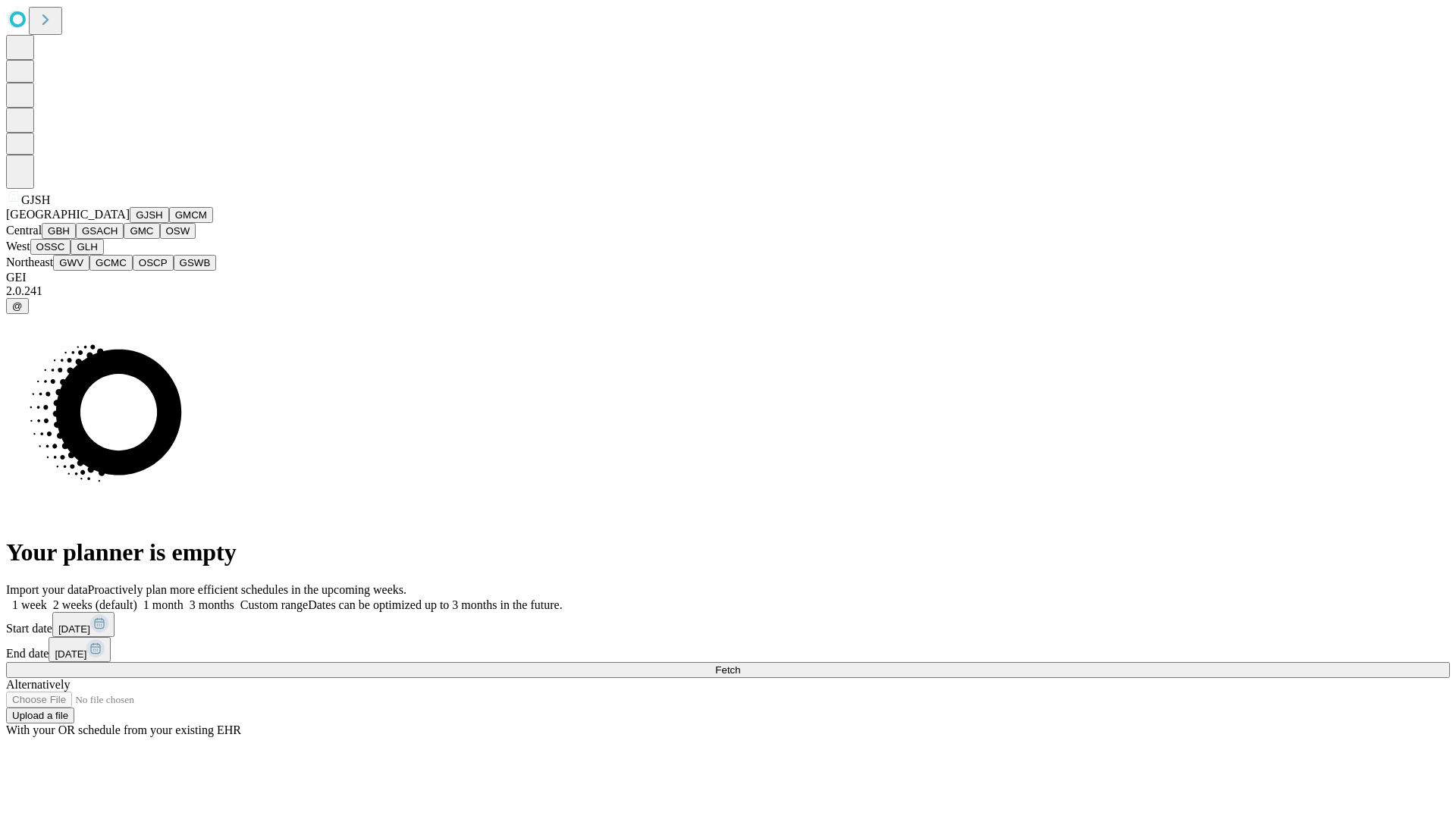 This screenshot has height=819, width=1456. What do you see at coordinates (150, 215) in the screenshot?
I see `button: GJSH` at bounding box center [150, 215].